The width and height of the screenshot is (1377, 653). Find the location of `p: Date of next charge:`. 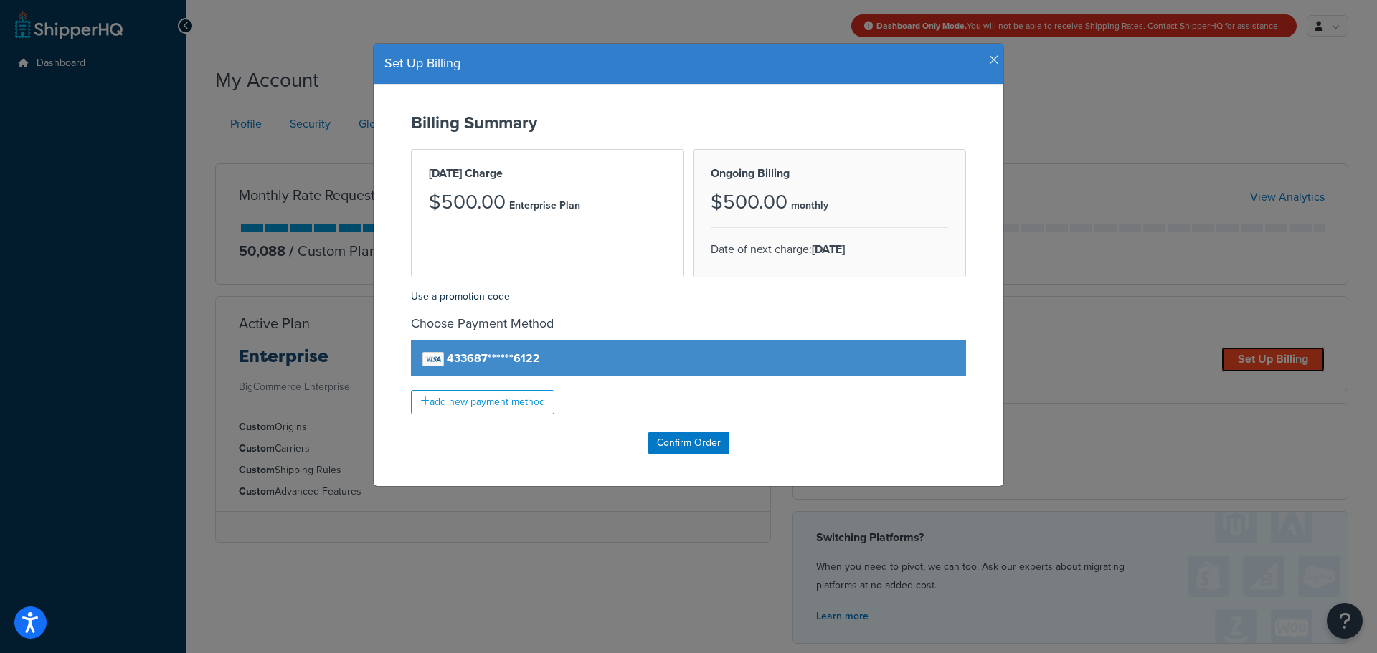

p: Date of next charge: is located at coordinates (829, 250).